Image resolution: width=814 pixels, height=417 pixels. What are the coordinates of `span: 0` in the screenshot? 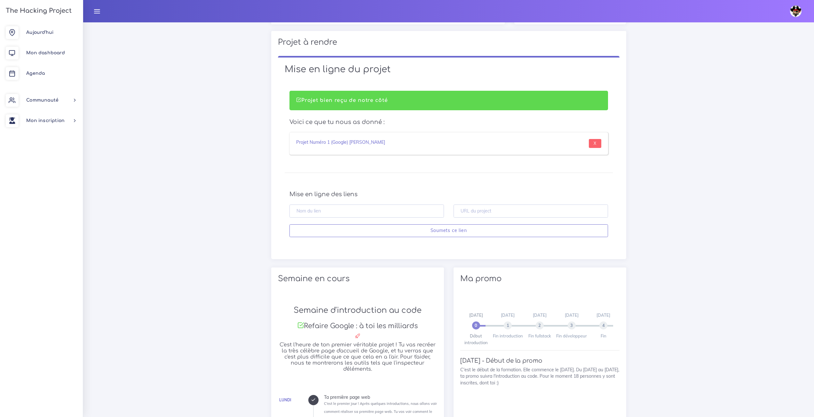 It's located at (476, 325).